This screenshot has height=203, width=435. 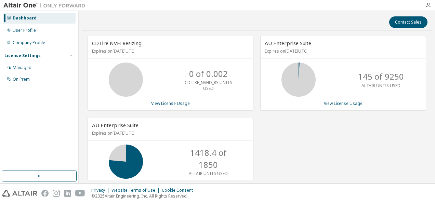 What do you see at coordinates (29, 43) in the screenshot?
I see `div: Company Profile` at bounding box center [29, 43].